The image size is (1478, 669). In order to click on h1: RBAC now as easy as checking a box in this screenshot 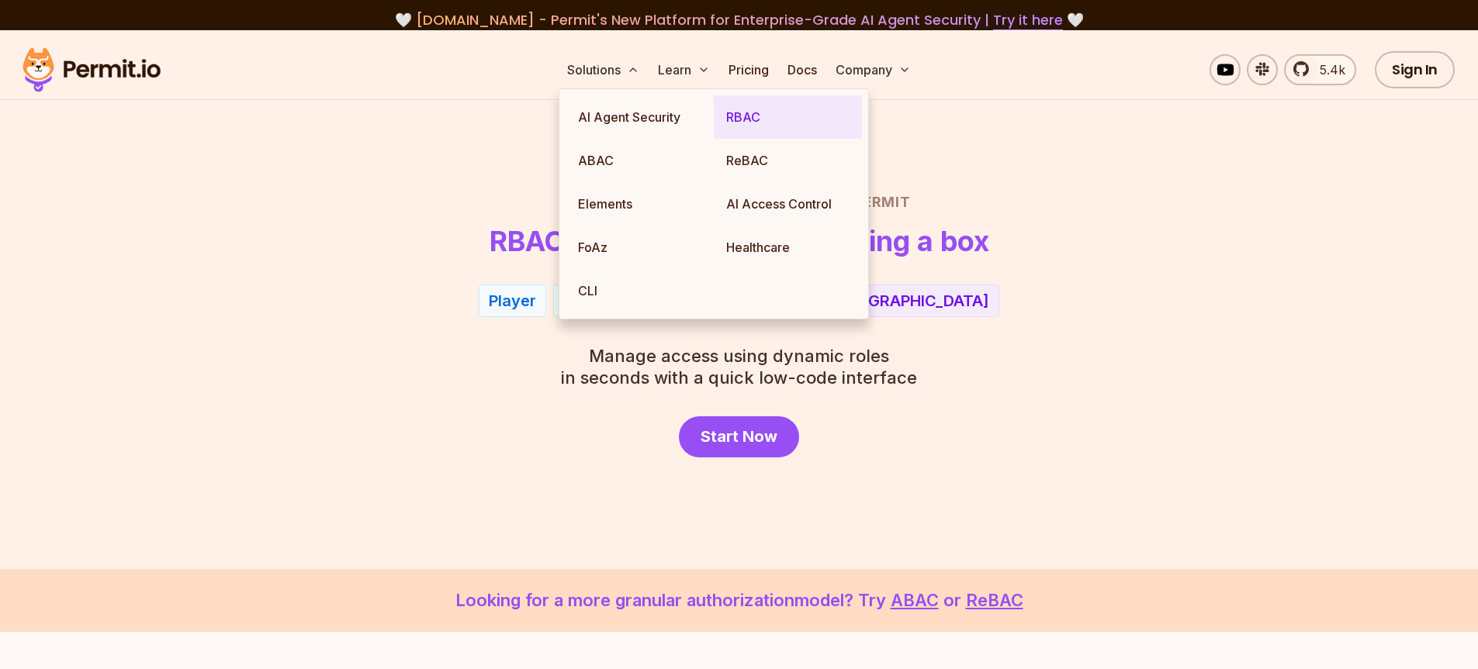, I will do `click(739, 241)`.